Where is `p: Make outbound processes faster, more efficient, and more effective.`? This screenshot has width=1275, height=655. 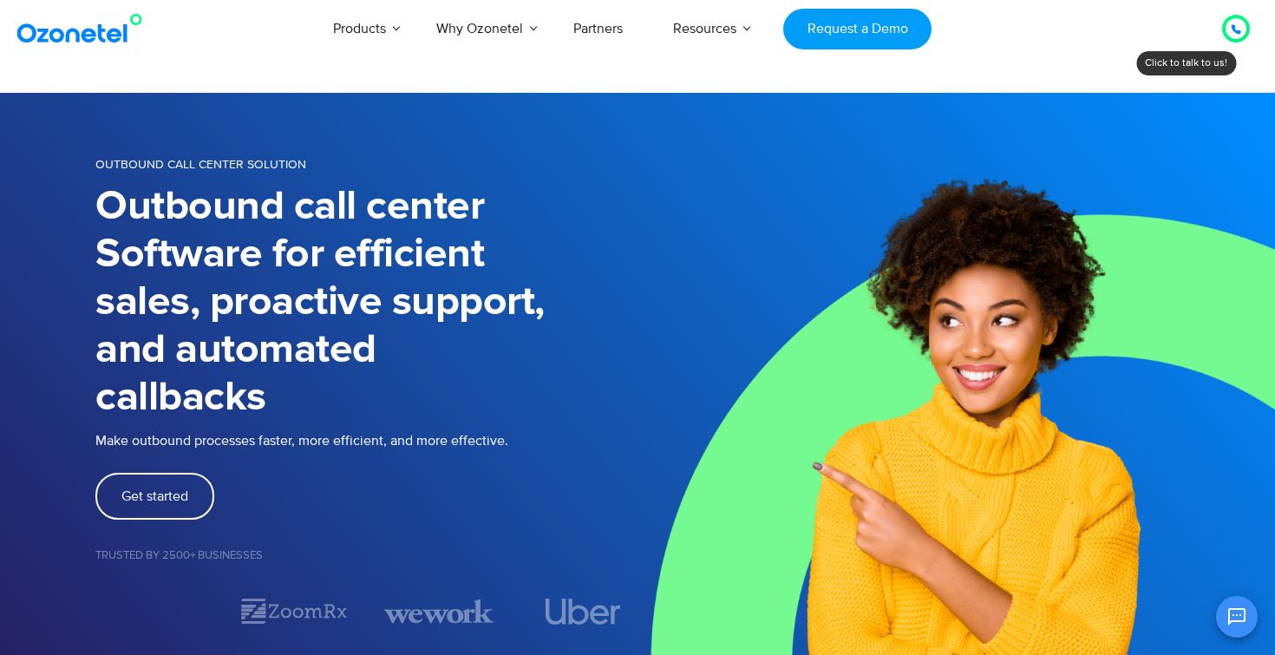 p: Make outbound processes faster, more efficient, and more effective. is located at coordinates (366, 441).